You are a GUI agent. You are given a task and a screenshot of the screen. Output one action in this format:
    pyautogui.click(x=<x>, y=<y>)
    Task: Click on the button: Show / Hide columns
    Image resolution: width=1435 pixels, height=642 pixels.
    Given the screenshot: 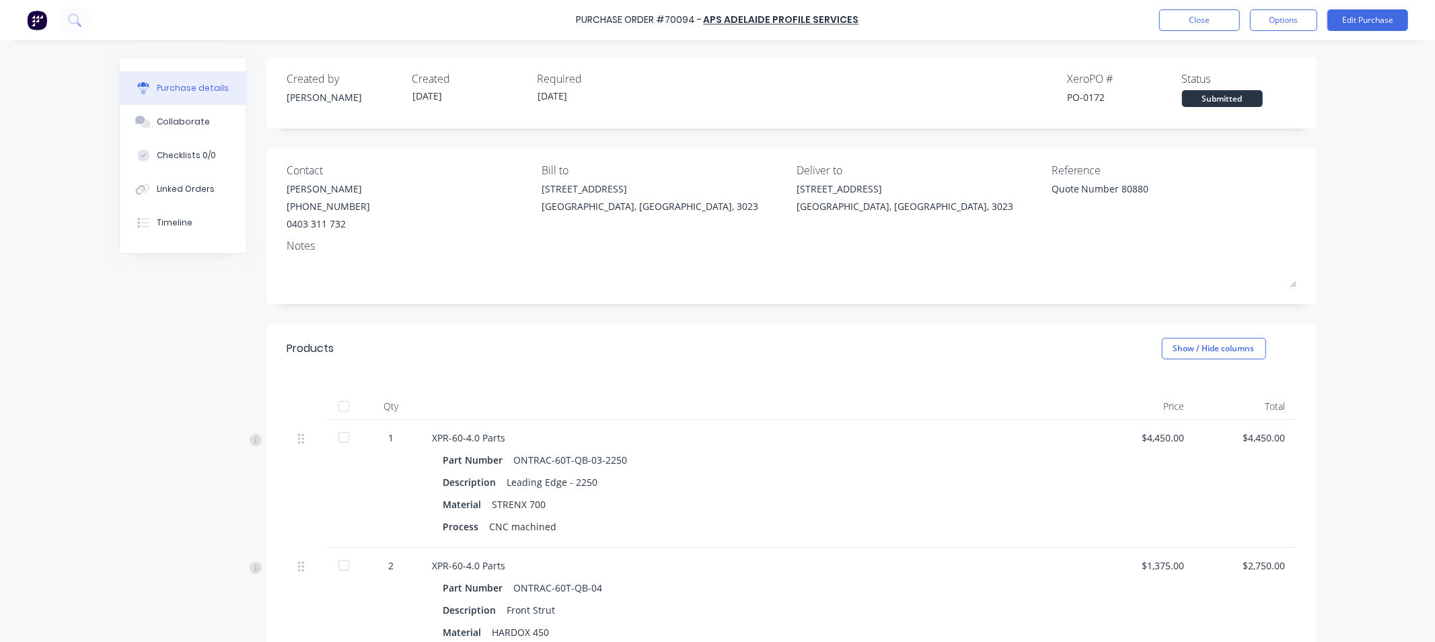 What is the action you would take?
    pyautogui.click(x=1214, y=349)
    